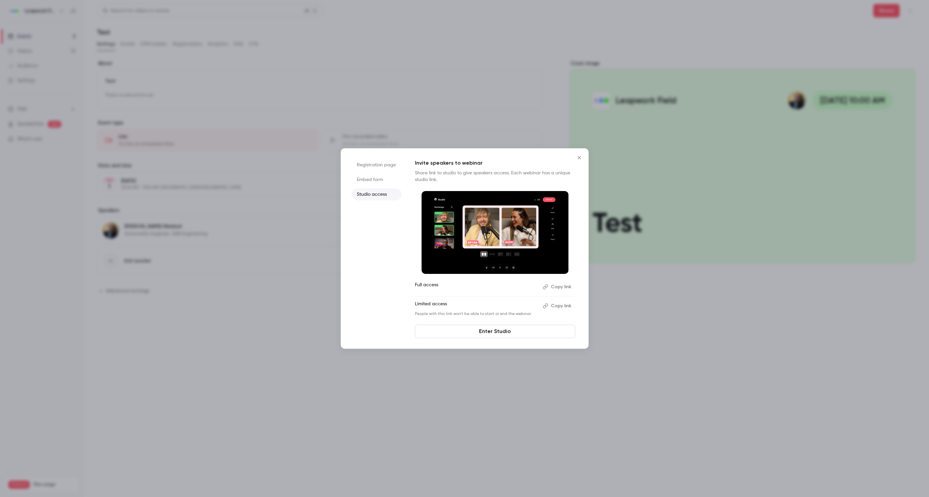 The image size is (929, 497). Describe the element at coordinates (376, 165) in the screenshot. I see `li: Registration page` at that location.